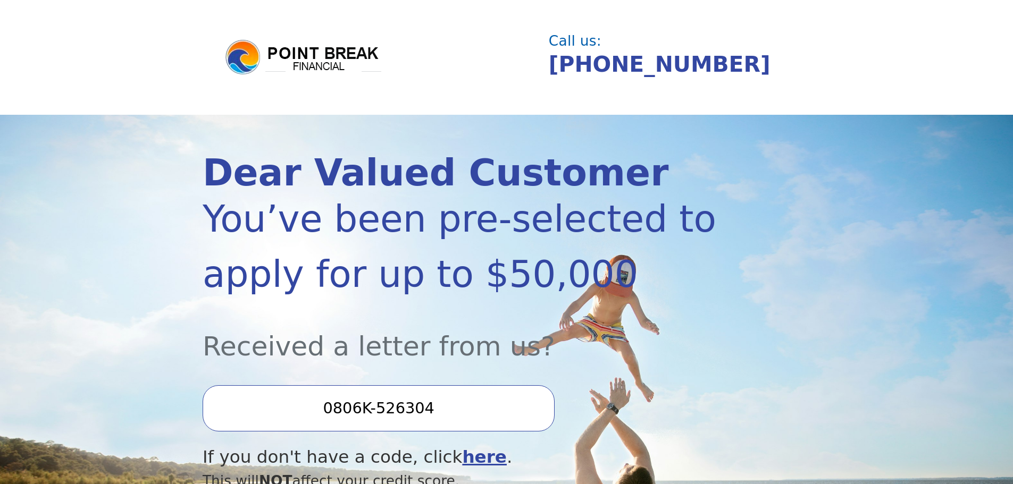 The image size is (1013, 484). What do you see at coordinates (461, 457) in the screenshot?
I see `div: If you don't have a code, click .` at bounding box center [461, 457].